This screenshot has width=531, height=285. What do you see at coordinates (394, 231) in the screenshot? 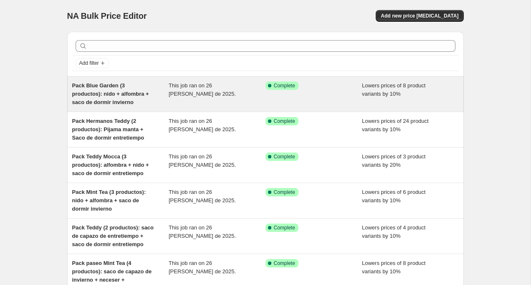
I see `span: Lowers prices of 4 product variants by 10%` at bounding box center [394, 231].